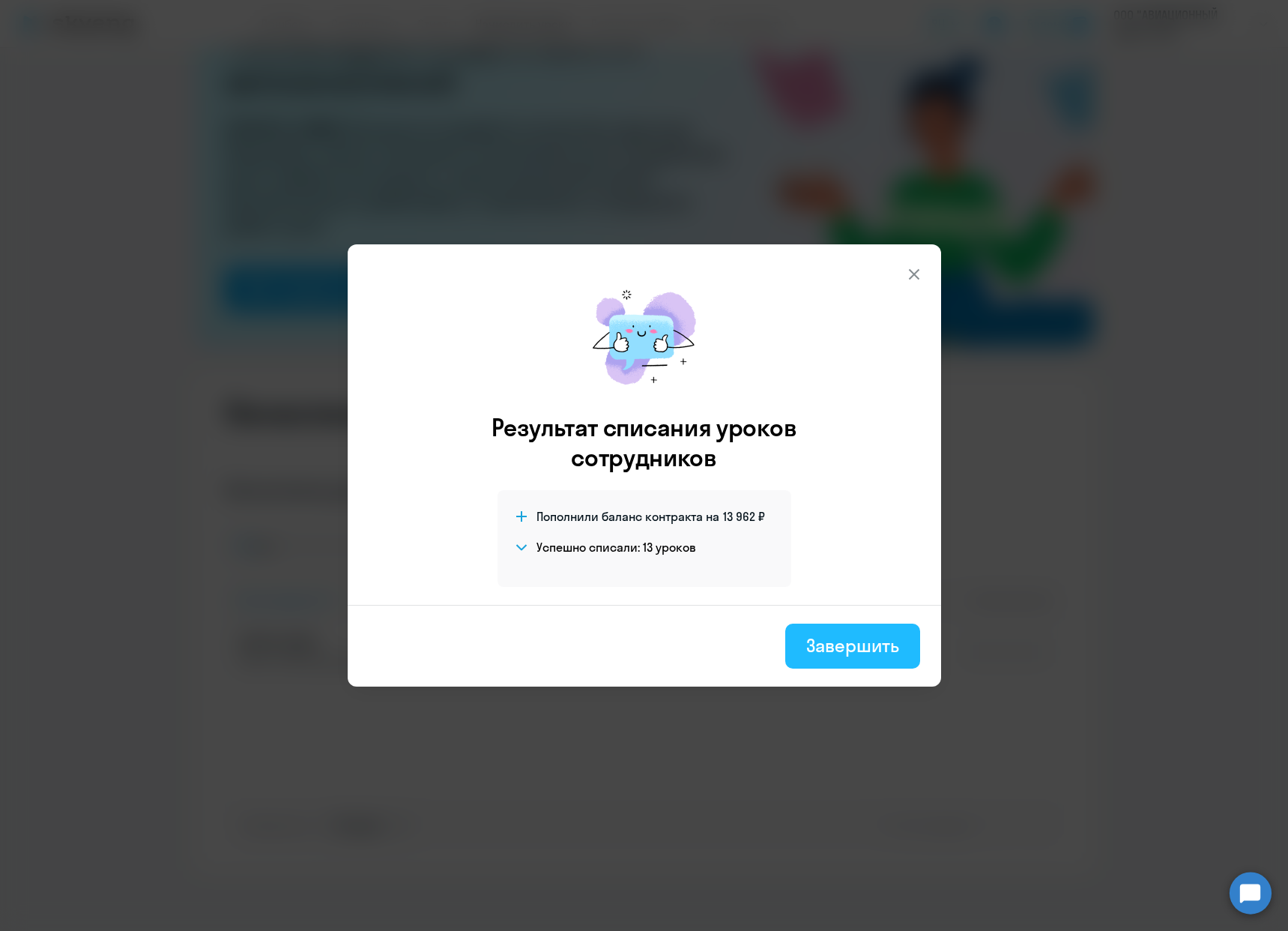  What do you see at coordinates (852, 646) in the screenshot?
I see `button: Завершить` at bounding box center [852, 646].